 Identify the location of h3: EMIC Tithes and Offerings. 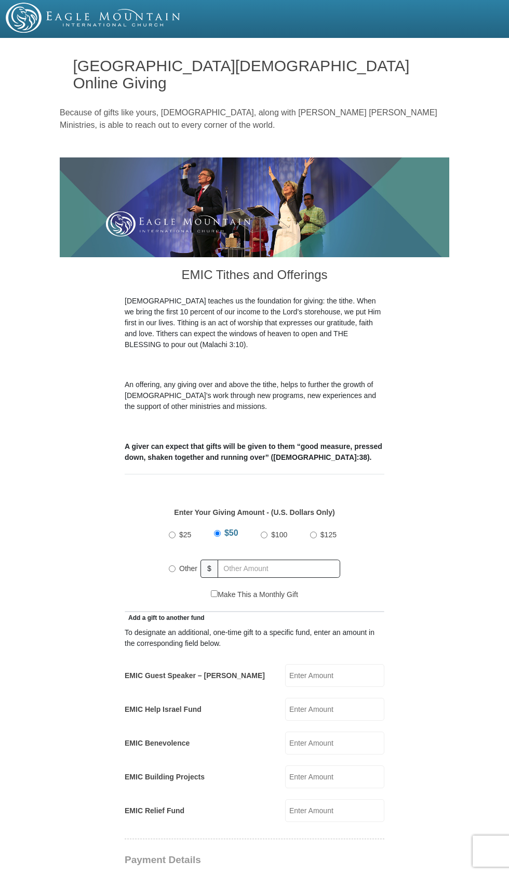
(255, 276).